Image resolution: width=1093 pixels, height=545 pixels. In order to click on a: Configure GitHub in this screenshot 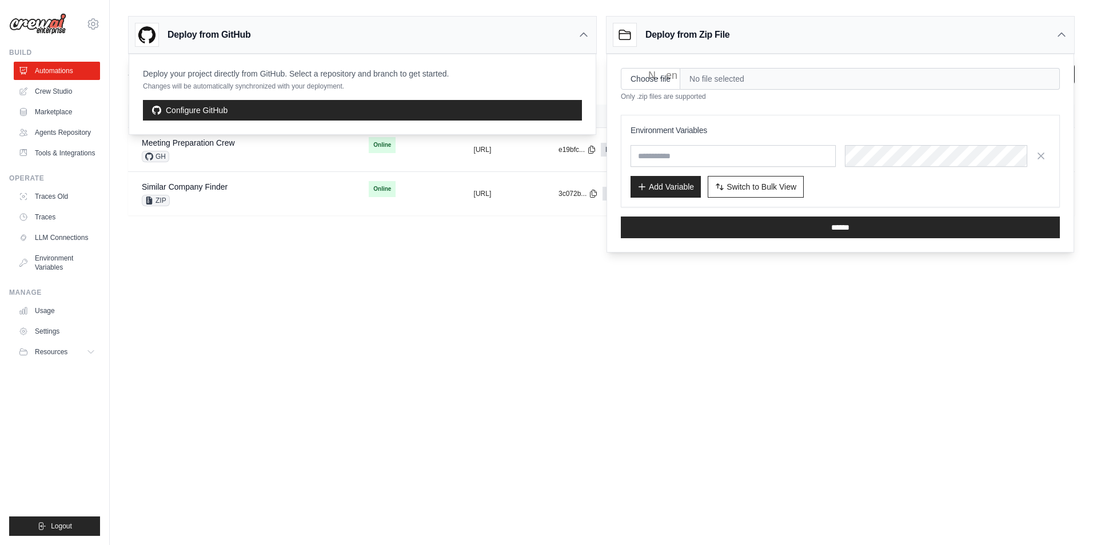, I will do `click(362, 110)`.